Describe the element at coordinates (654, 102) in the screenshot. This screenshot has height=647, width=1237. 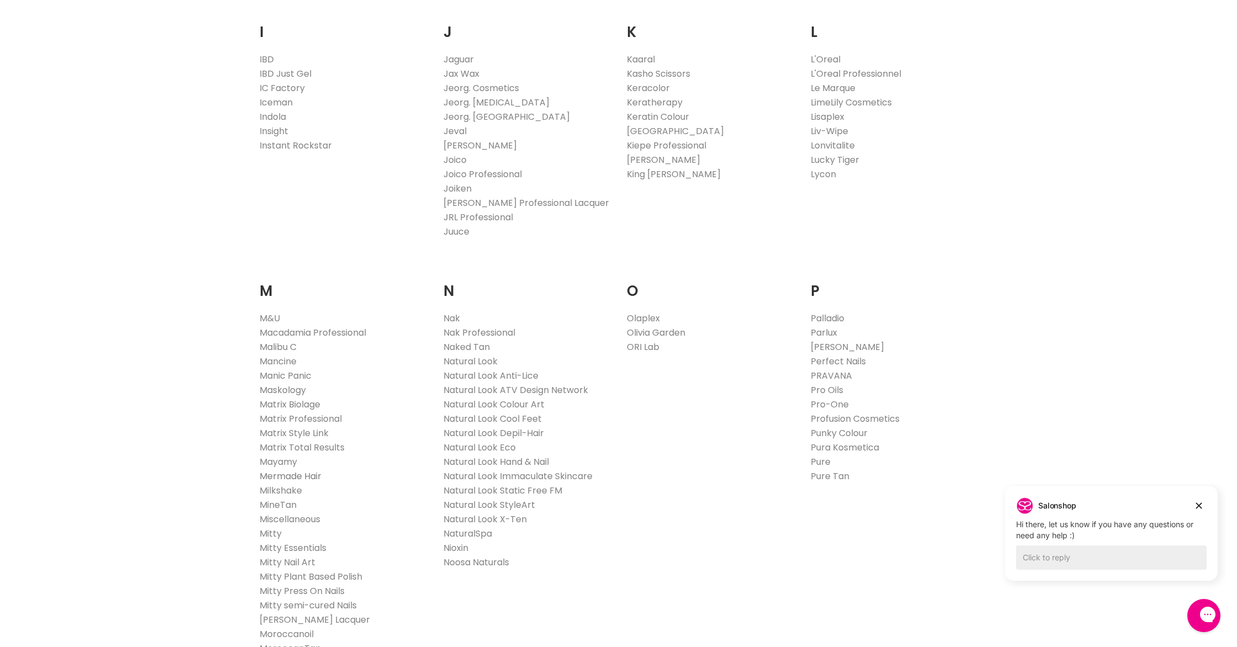
I see `a: Keratherapy` at that location.